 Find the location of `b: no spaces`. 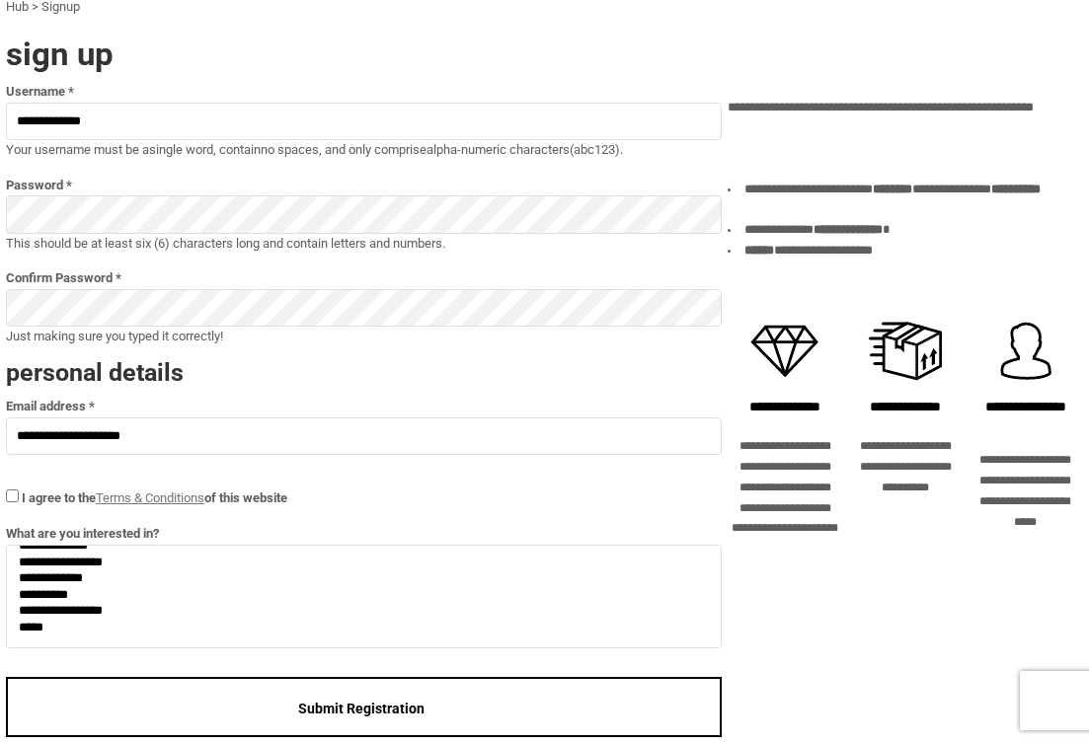

b: no spaces is located at coordinates (289, 149).